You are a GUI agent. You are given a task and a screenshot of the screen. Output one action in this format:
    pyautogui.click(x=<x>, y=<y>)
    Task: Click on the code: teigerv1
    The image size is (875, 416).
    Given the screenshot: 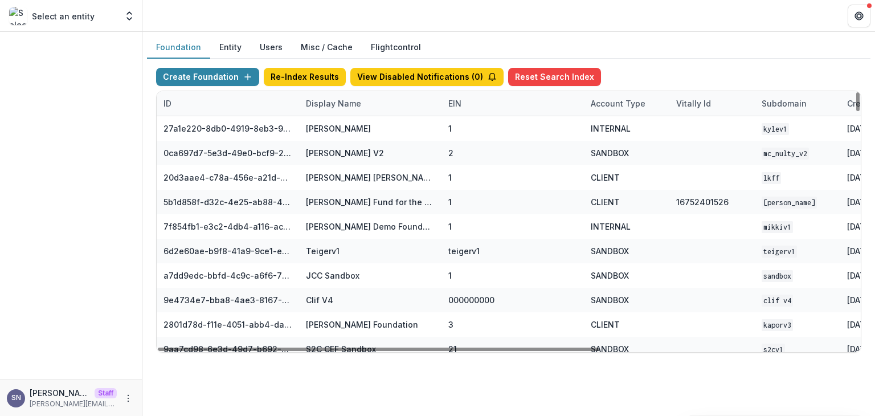 What is the action you would take?
    pyautogui.click(x=779, y=251)
    